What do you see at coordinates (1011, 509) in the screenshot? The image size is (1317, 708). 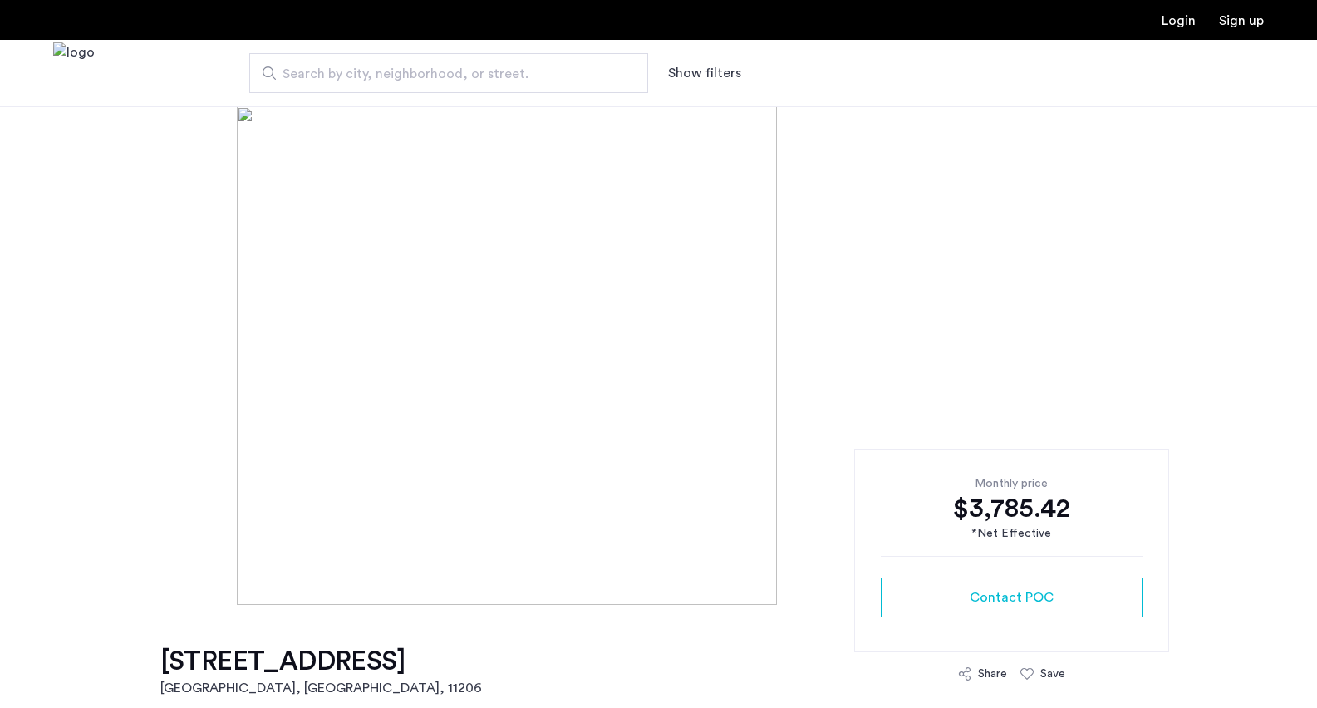 I see `div: $3,785.42` at bounding box center [1011, 509].